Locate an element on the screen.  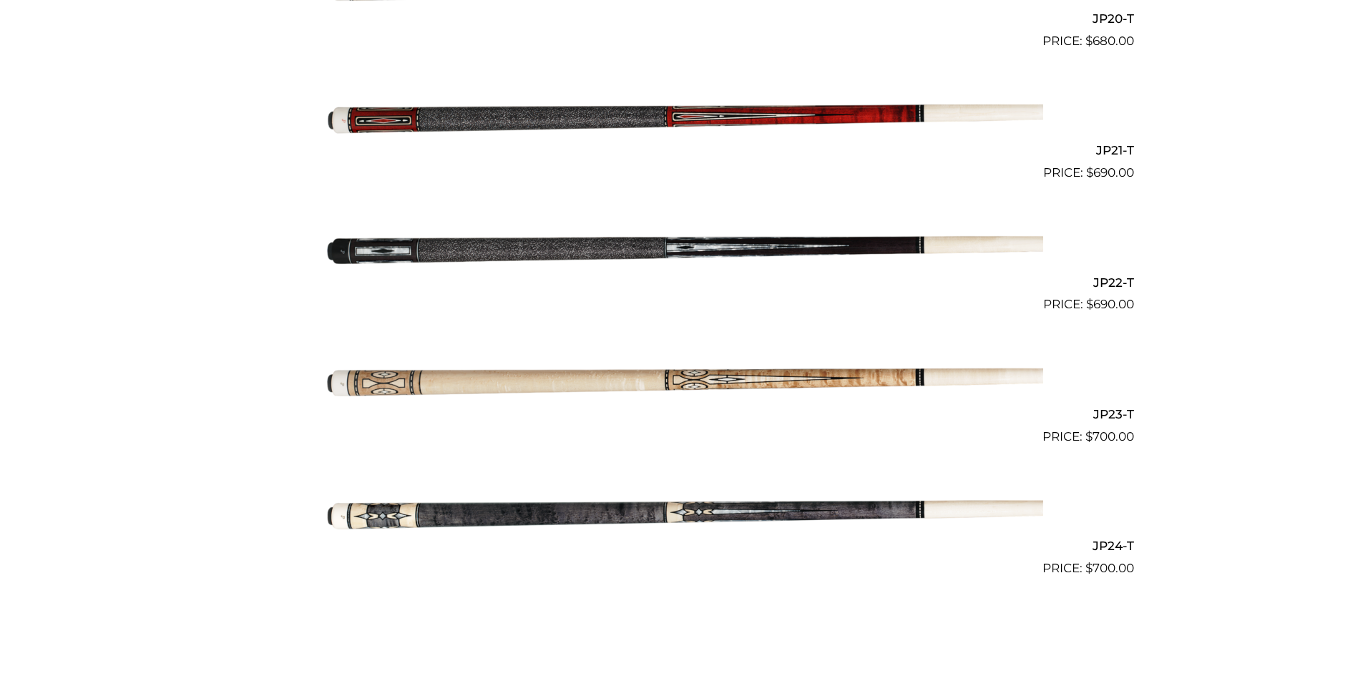
img: JP24-T is located at coordinates (682, 512).